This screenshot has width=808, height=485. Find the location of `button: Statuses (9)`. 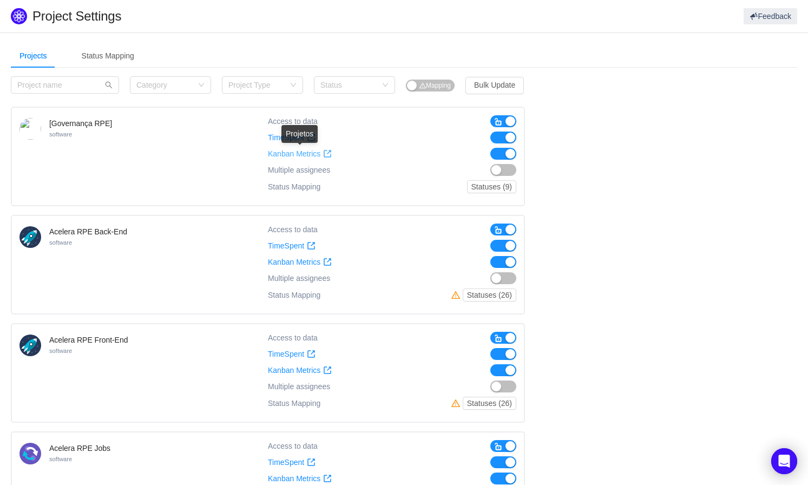

button: Statuses (9) is located at coordinates (491, 187).